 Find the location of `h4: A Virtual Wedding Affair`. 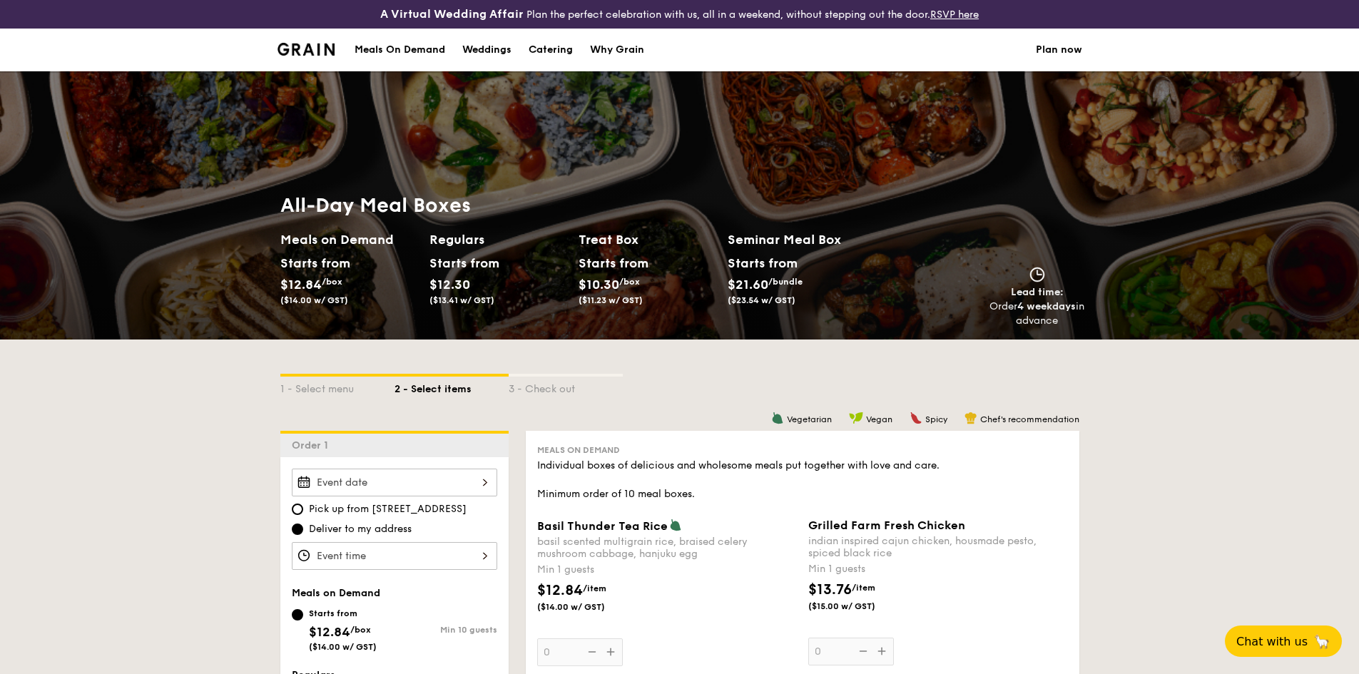

h4: A Virtual Wedding Affair is located at coordinates (452, 14).